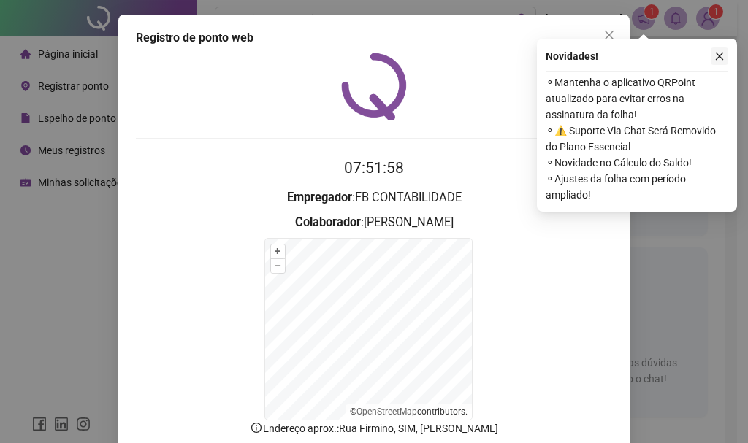  What do you see at coordinates (256, 428) in the screenshot?
I see `span: info-circle` at bounding box center [256, 428].